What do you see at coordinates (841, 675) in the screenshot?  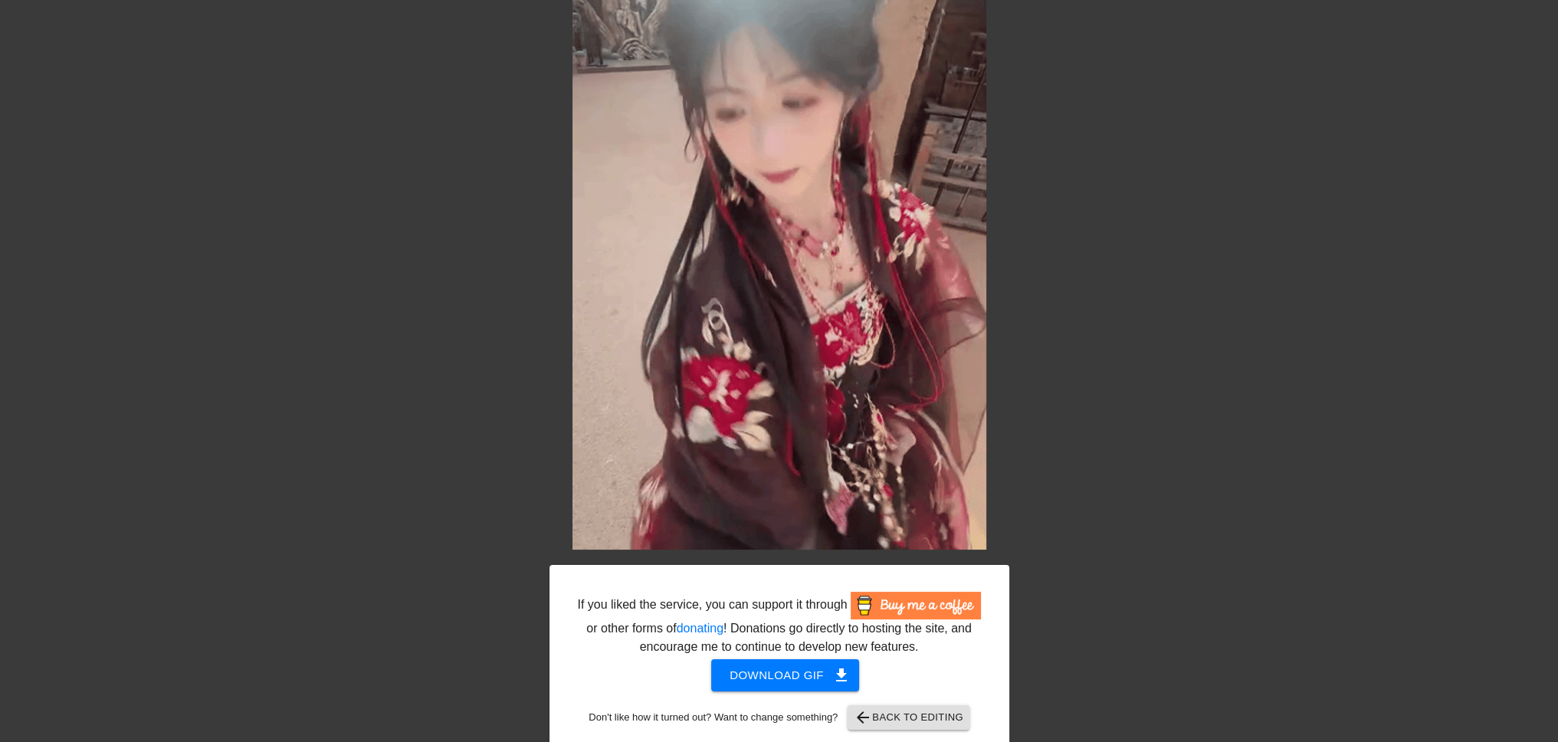 I see `span: get_app` at bounding box center [841, 675].